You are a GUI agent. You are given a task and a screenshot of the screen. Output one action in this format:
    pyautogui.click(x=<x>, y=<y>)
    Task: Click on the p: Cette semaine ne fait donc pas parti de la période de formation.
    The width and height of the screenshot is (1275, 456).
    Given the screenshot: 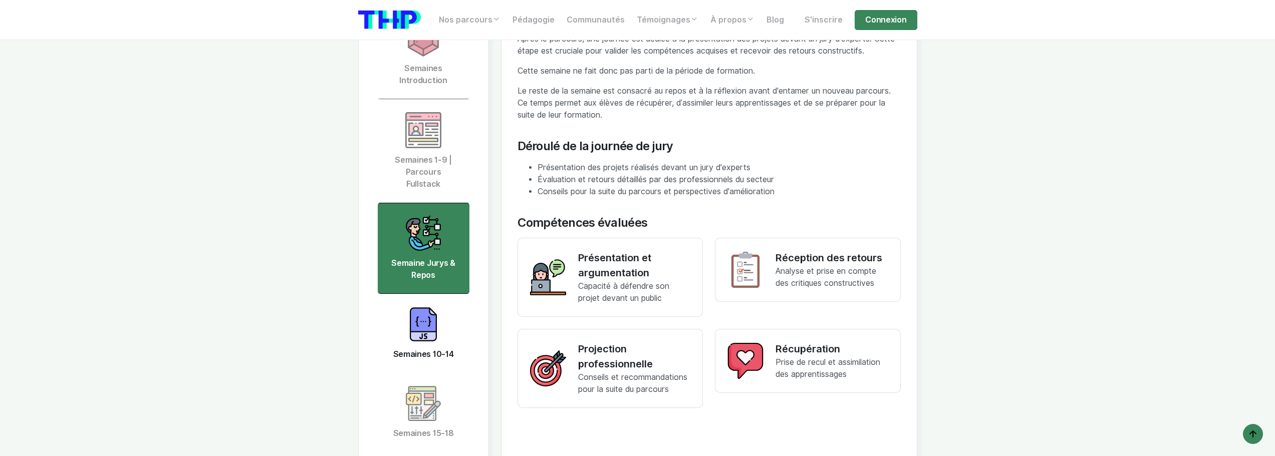 What is the action you would take?
    pyautogui.click(x=709, y=71)
    